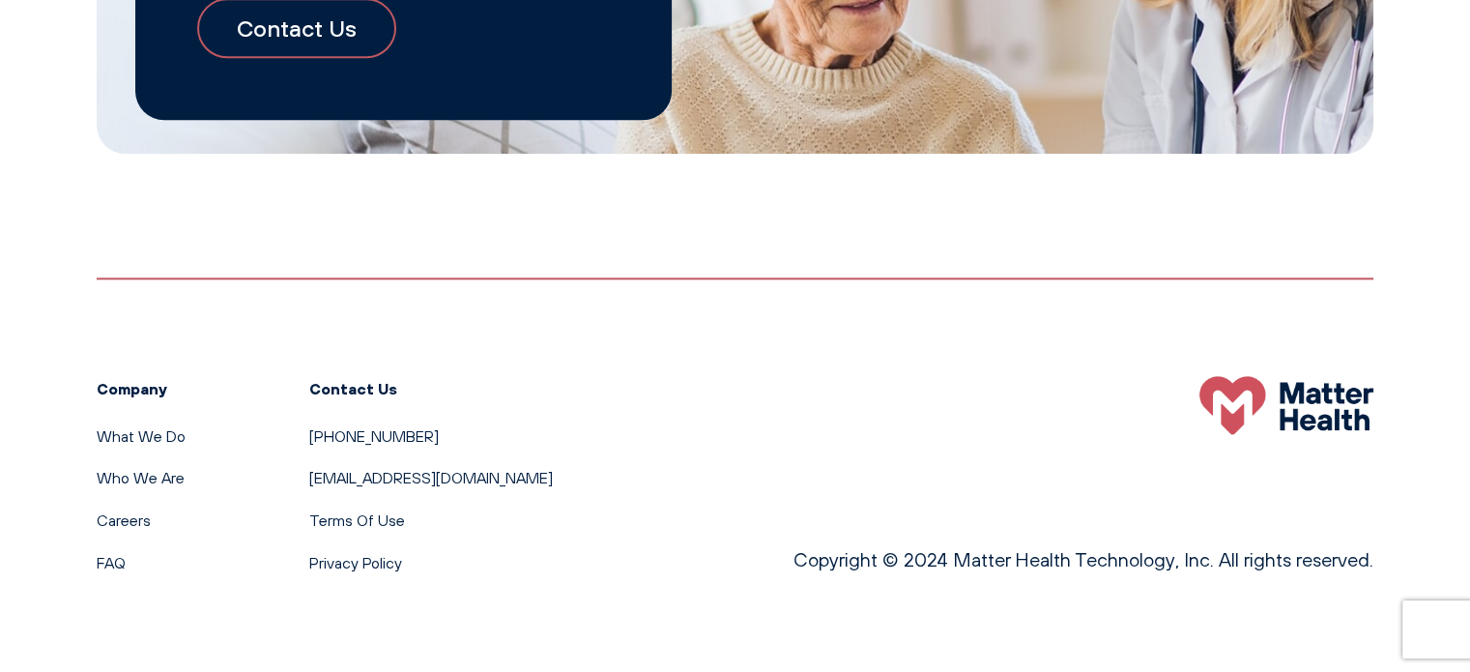 This screenshot has height=672, width=1470. Describe the element at coordinates (431, 389) in the screenshot. I see `h3: Contact Us` at that location.